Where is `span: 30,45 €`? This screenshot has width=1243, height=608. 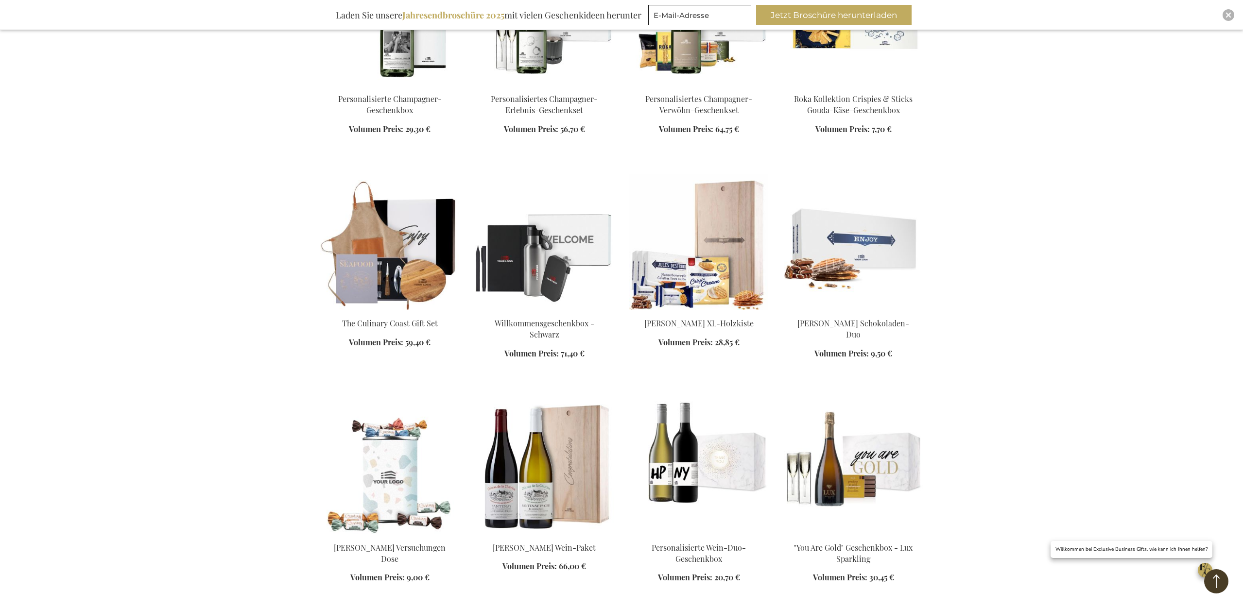
span: 30,45 € is located at coordinates (882, 577).